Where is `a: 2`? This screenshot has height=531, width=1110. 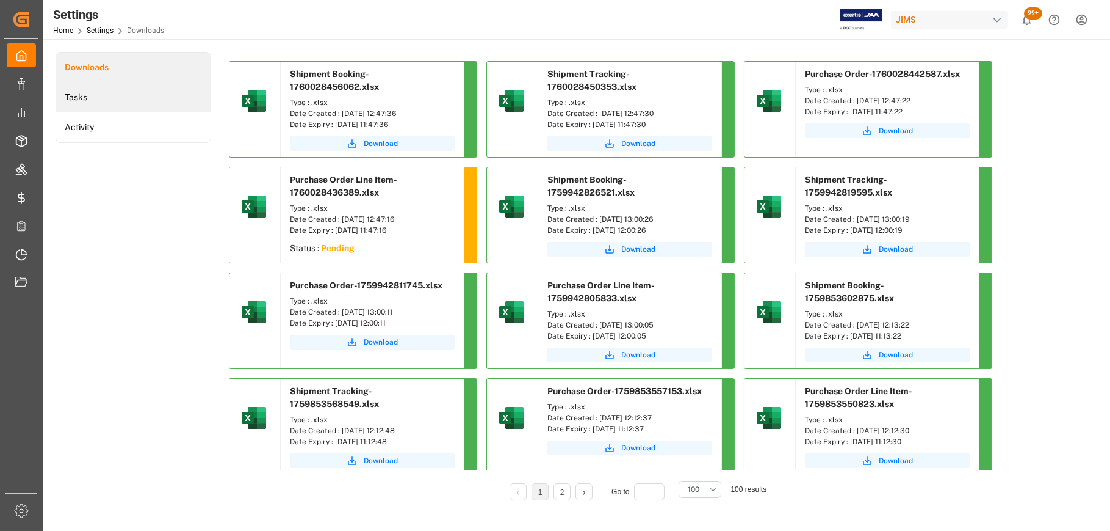 a: 2 is located at coordinates (562, 492).